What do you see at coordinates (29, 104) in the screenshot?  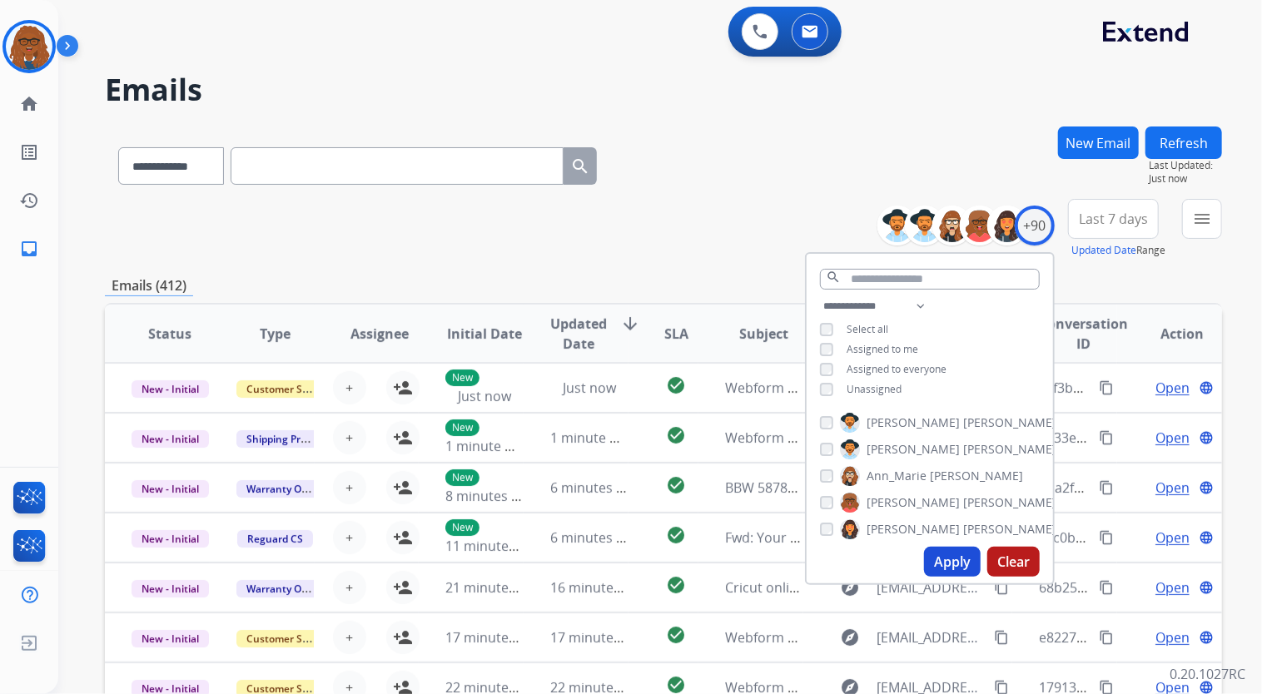 I see `mat-icon: home` at bounding box center [29, 104].